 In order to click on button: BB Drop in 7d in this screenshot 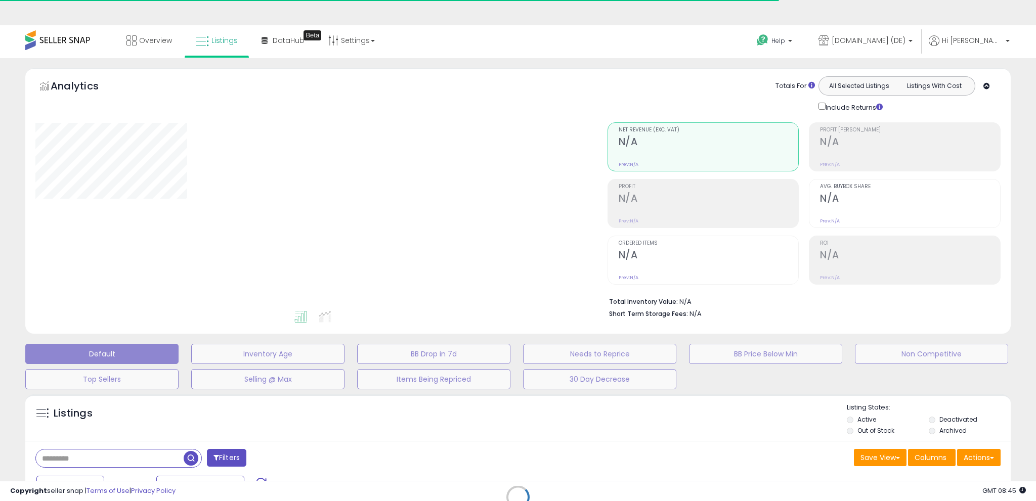, I will do `click(433, 354)`.